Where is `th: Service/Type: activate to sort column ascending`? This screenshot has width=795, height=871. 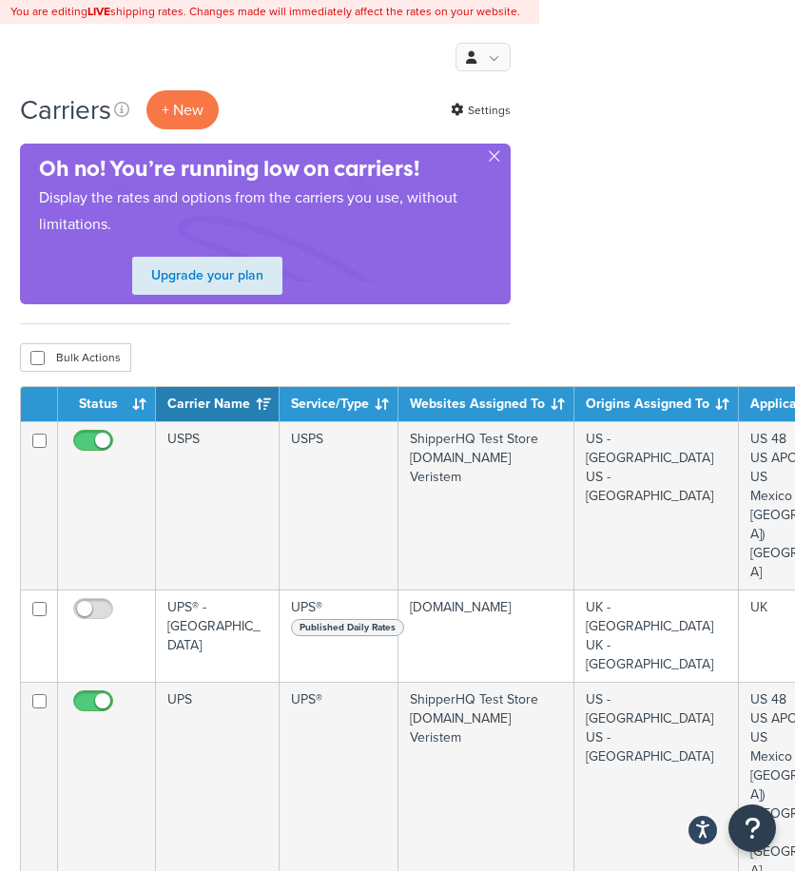
th: Service/Type: activate to sort column ascending is located at coordinates (338, 404).